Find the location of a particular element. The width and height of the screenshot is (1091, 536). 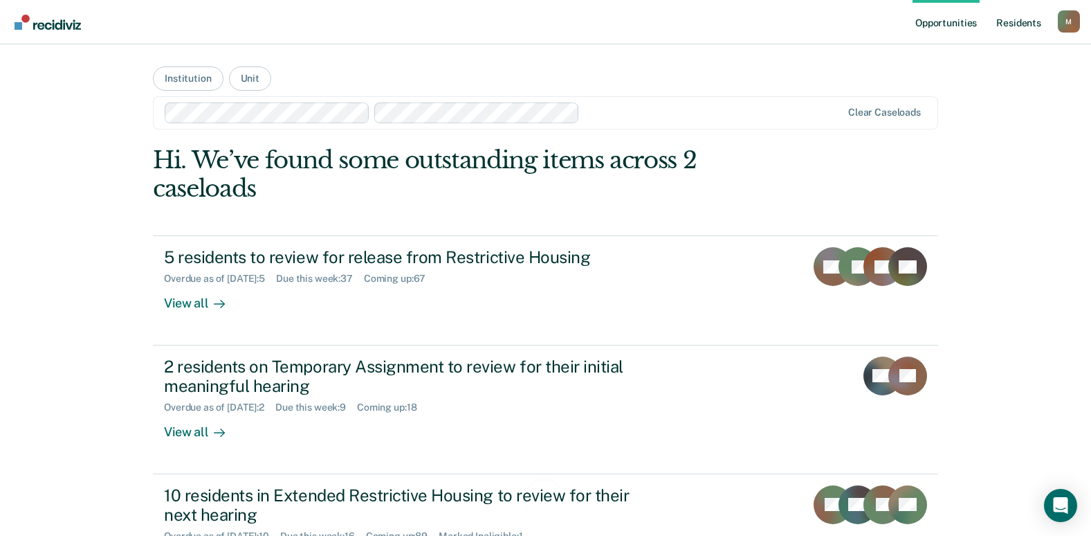

div: 10 residents in Extended Restrictive Housing to review for their next hearing is located at coordinates (407, 505).